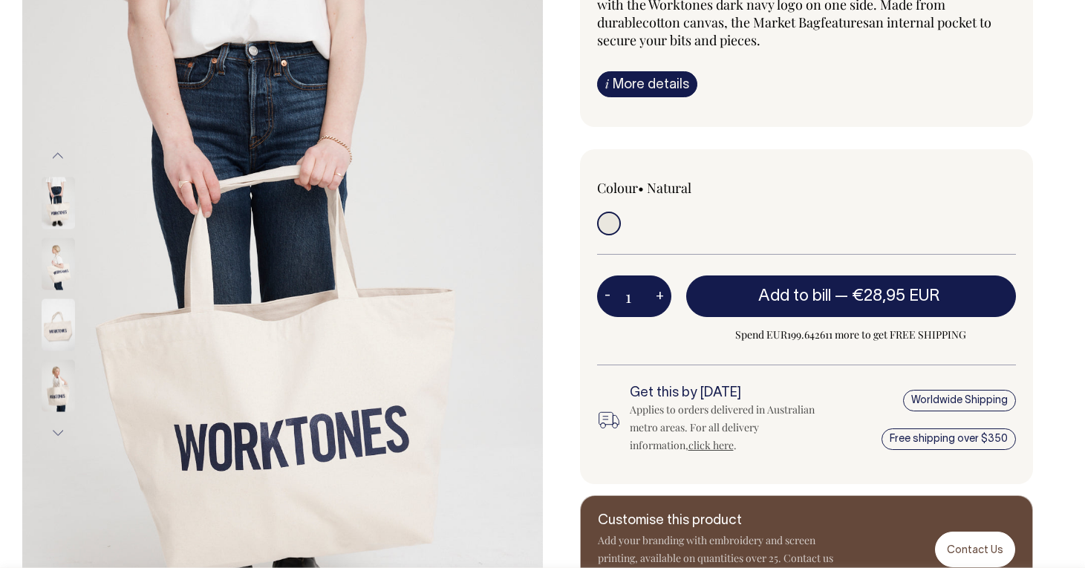 Image resolution: width=1085 pixels, height=568 pixels. Describe the element at coordinates (851, 296) in the screenshot. I see `button: Add to bill —€28,95 EUR` at that location.